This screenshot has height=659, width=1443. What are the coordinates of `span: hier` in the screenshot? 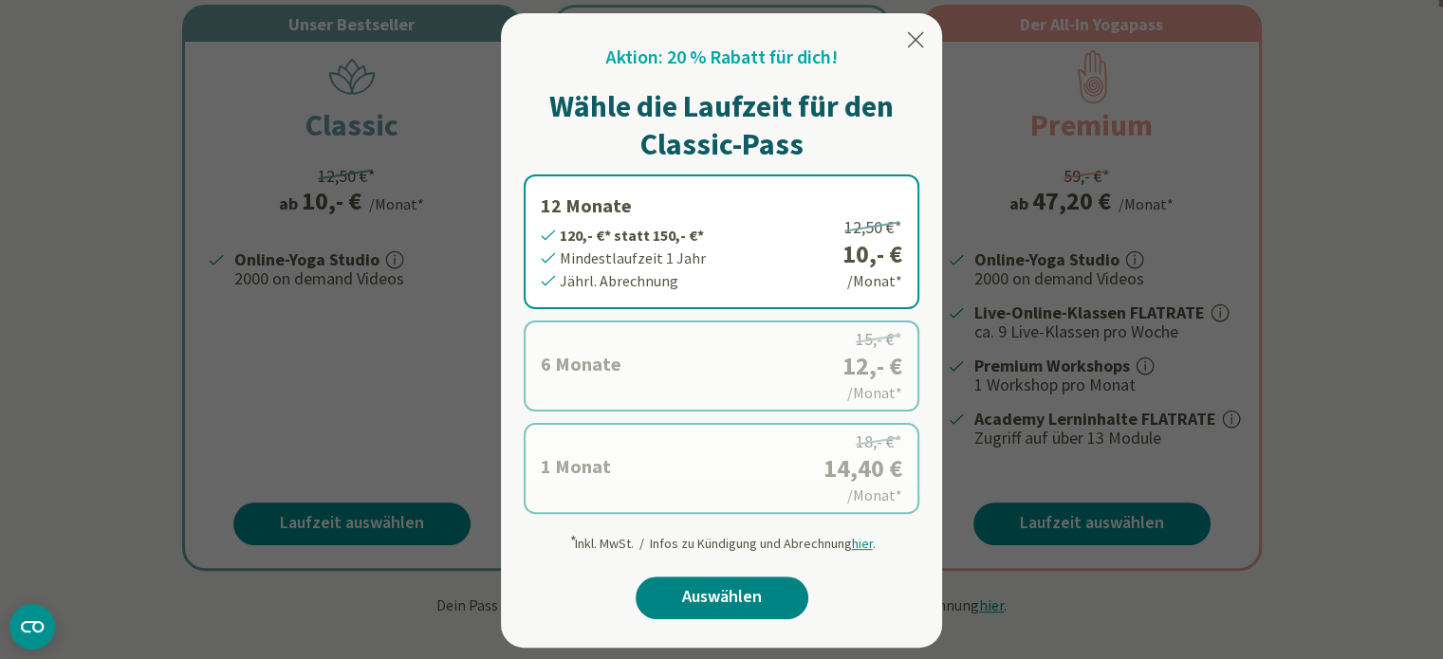 It's located at (862, 543).